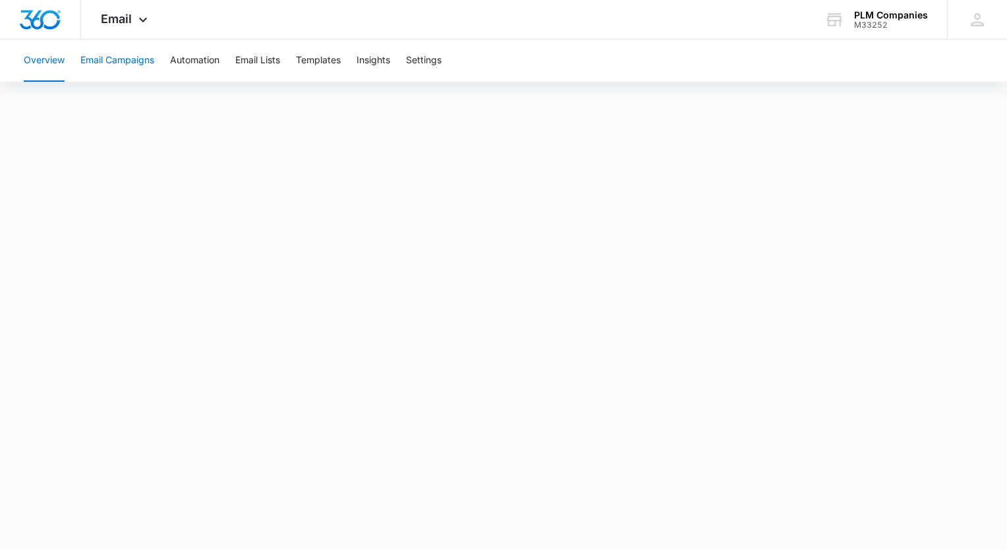 This screenshot has width=1007, height=550. What do you see at coordinates (373, 61) in the screenshot?
I see `button: Insights` at bounding box center [373, 61].